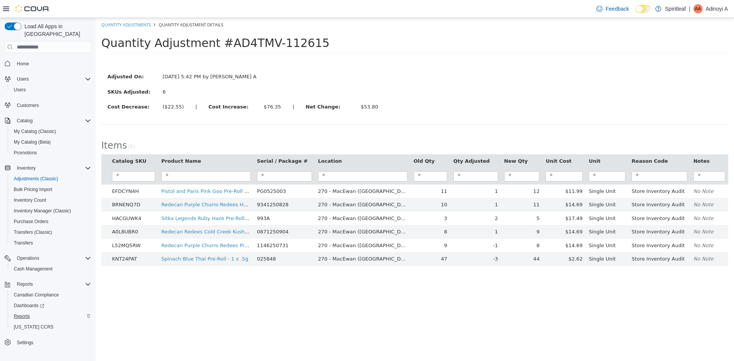 The width and height of the screenshot is (734, 361). I want to click on span: Transfers, so click(51, 243).